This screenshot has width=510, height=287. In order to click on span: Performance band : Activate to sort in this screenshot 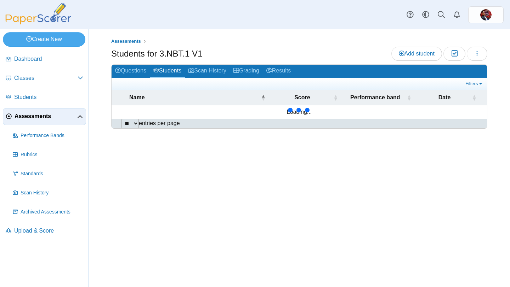, I will do `click(409, 98)`.